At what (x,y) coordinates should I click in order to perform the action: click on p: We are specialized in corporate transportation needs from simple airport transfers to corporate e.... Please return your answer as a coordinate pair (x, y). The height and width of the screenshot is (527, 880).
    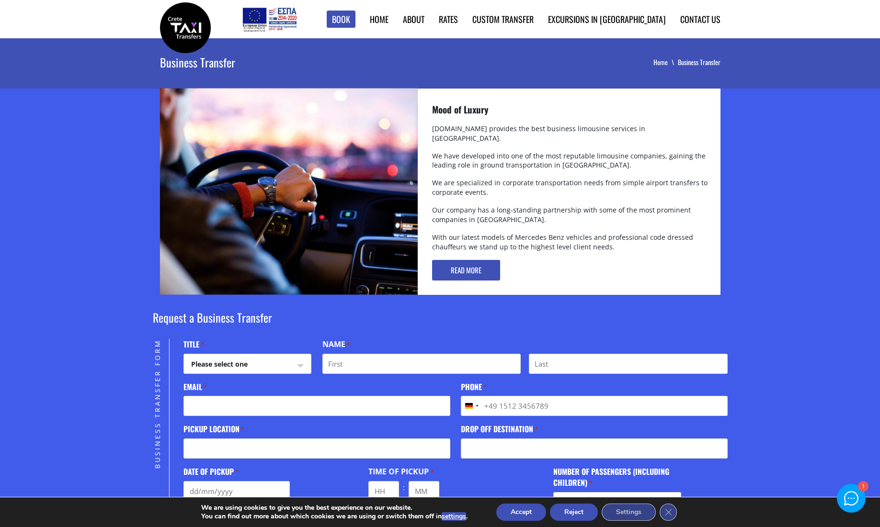
    Looking at the image, I should click on (571, 192).